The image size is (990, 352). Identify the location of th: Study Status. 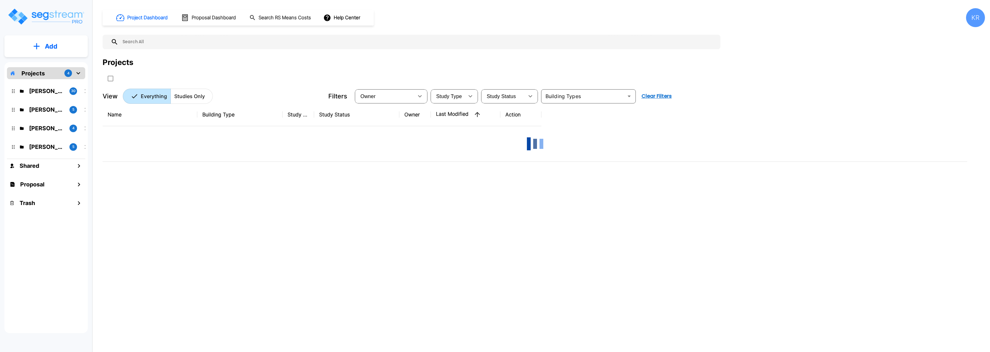
(357, 115).